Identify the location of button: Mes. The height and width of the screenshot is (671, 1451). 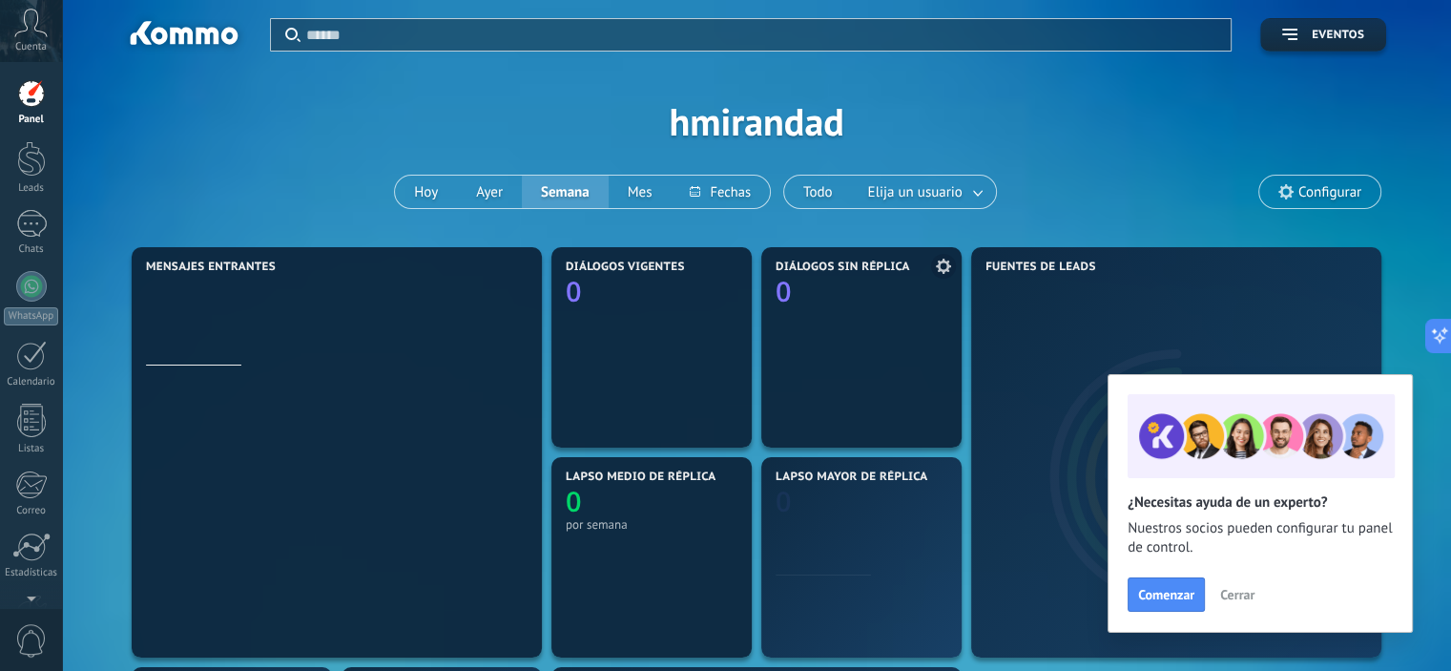
(640, 192).